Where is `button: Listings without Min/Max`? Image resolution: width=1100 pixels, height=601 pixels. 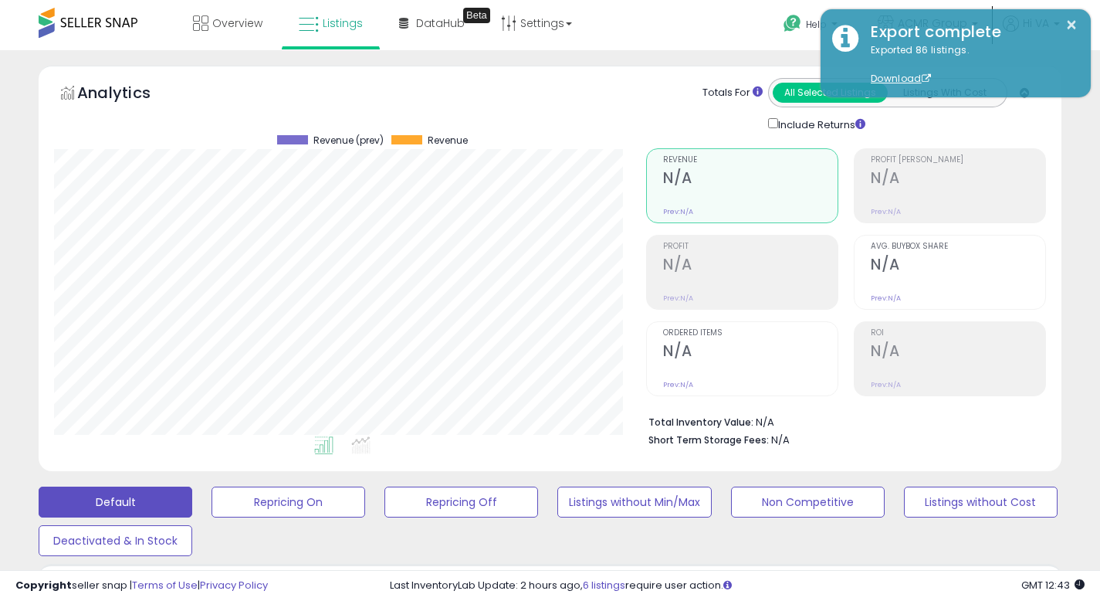 button: Listings without Min/Max is located at coordinates (634, 502).